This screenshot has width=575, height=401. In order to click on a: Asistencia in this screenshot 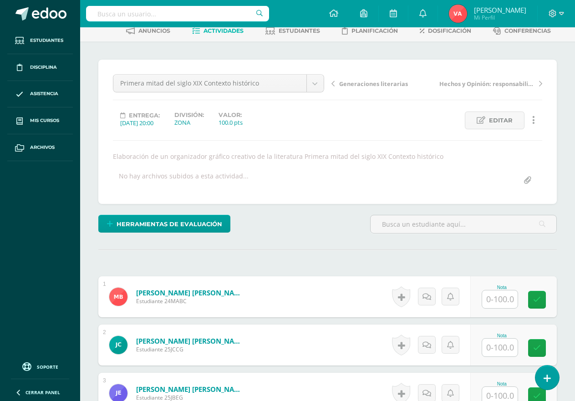, I will do `click(40, 94)`.